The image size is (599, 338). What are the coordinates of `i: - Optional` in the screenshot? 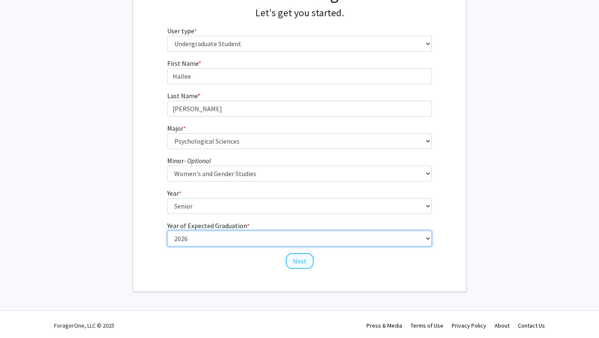 It's located at (197, 161).